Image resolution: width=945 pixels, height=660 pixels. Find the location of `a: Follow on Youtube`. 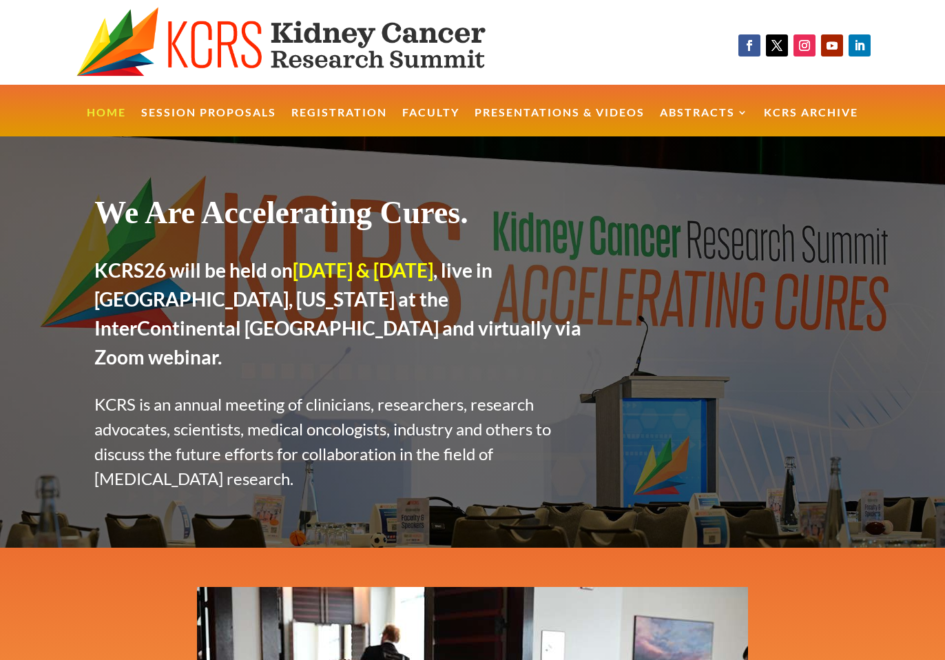

a: Follow on Youtube is located at coordinates (832, 45).